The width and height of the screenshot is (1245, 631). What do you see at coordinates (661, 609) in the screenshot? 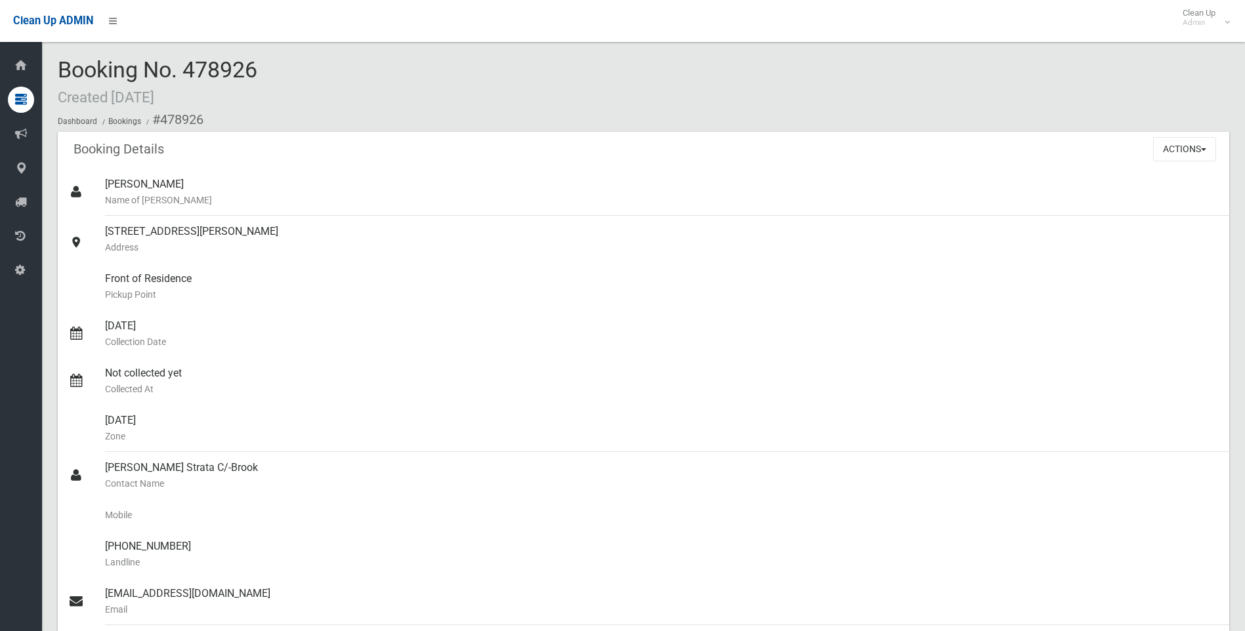
I see `small: Email` at bounding box center [661, 609].